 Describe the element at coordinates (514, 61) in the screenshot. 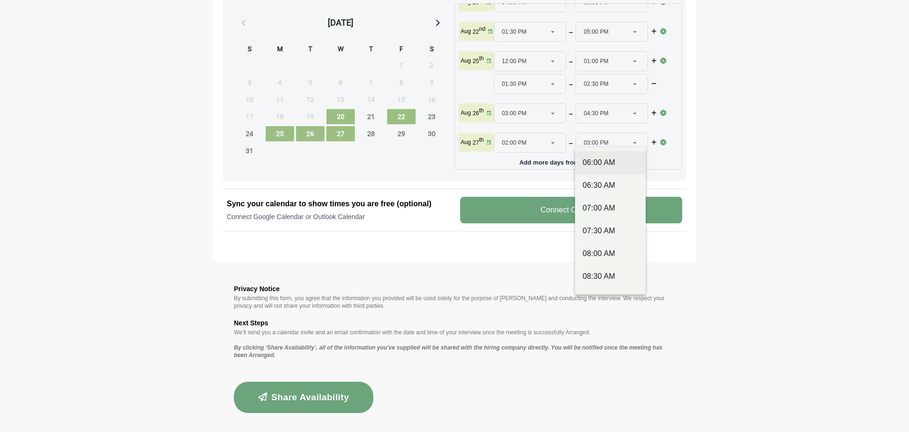

I see `span: 12:00 PM` at that location.